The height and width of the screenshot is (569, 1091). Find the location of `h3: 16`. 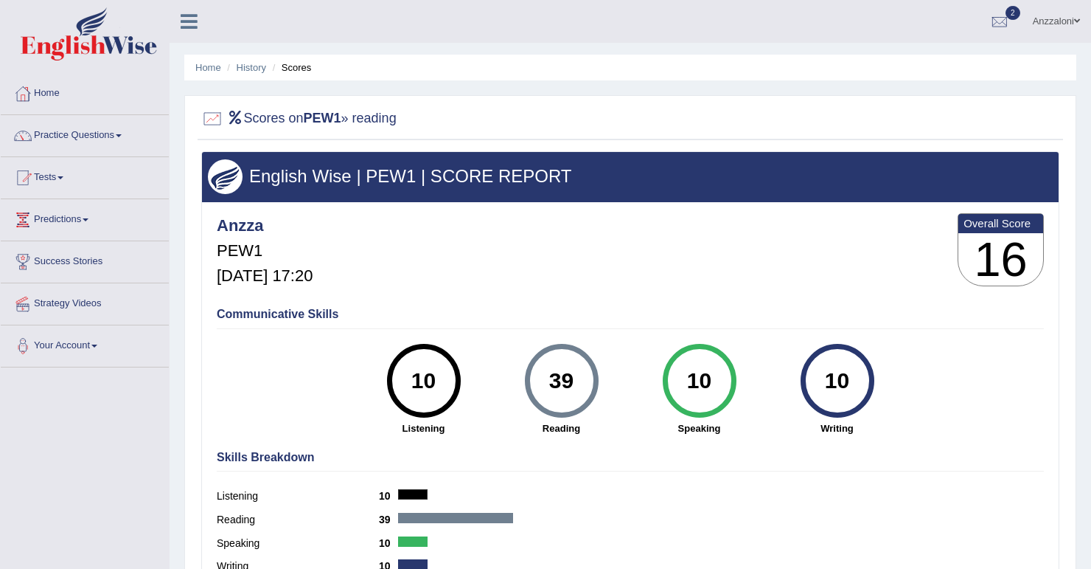

h3: 16 is located at coordinates (1001, 260).